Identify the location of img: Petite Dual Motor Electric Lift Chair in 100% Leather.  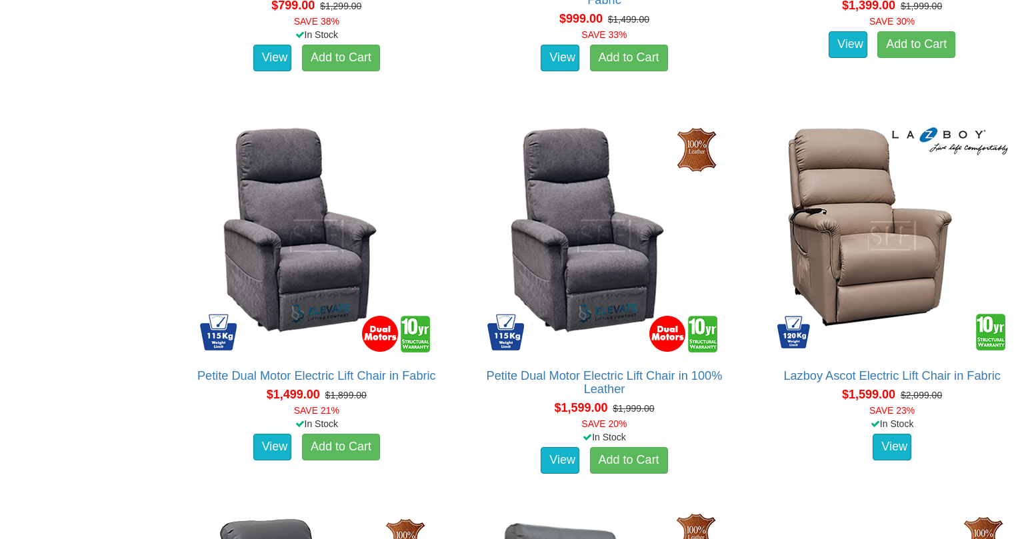
(604, 236).